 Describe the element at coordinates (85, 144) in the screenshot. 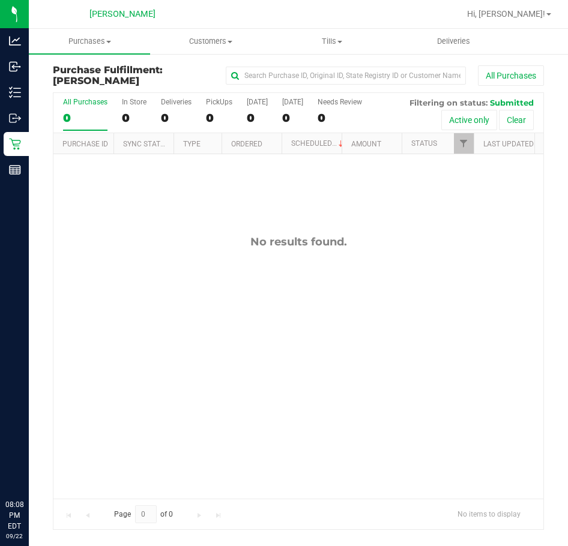

I see `a: Purchase ID` at that location.